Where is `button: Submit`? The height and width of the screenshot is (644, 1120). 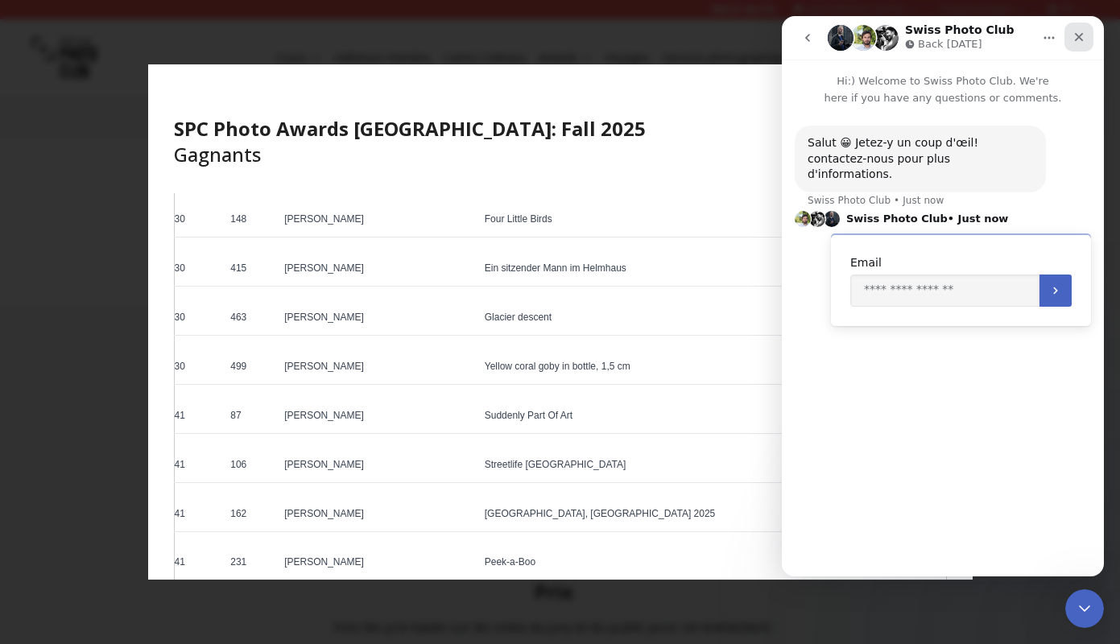
button: Submit is located at coordinates (274, 275).